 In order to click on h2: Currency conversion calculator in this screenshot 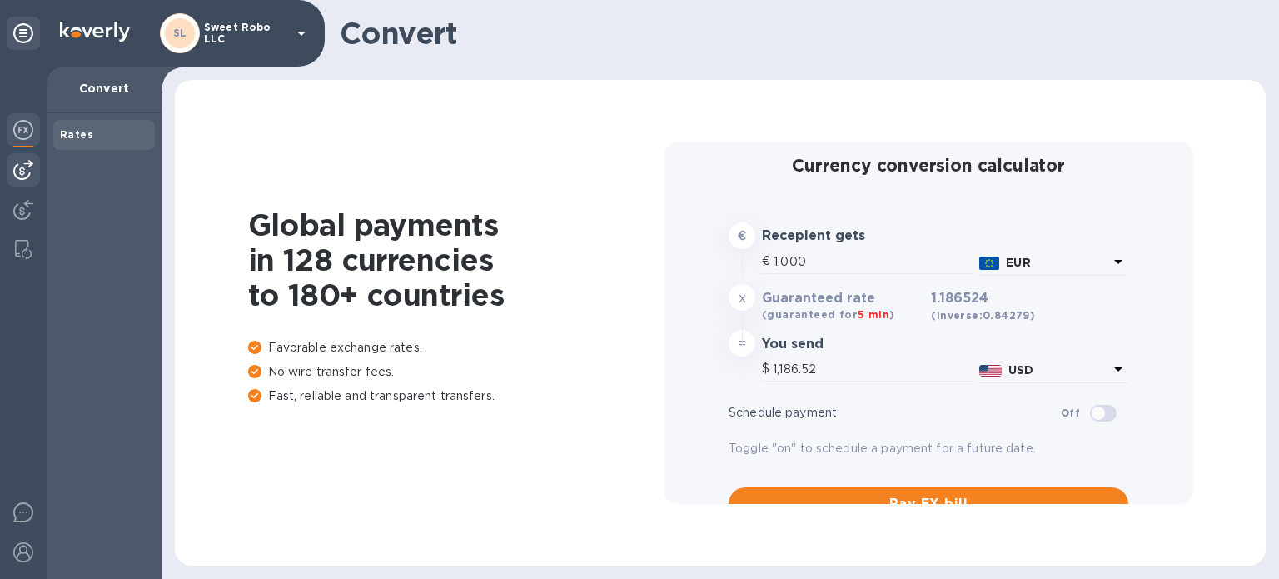, I will do `click(928, 165)`.